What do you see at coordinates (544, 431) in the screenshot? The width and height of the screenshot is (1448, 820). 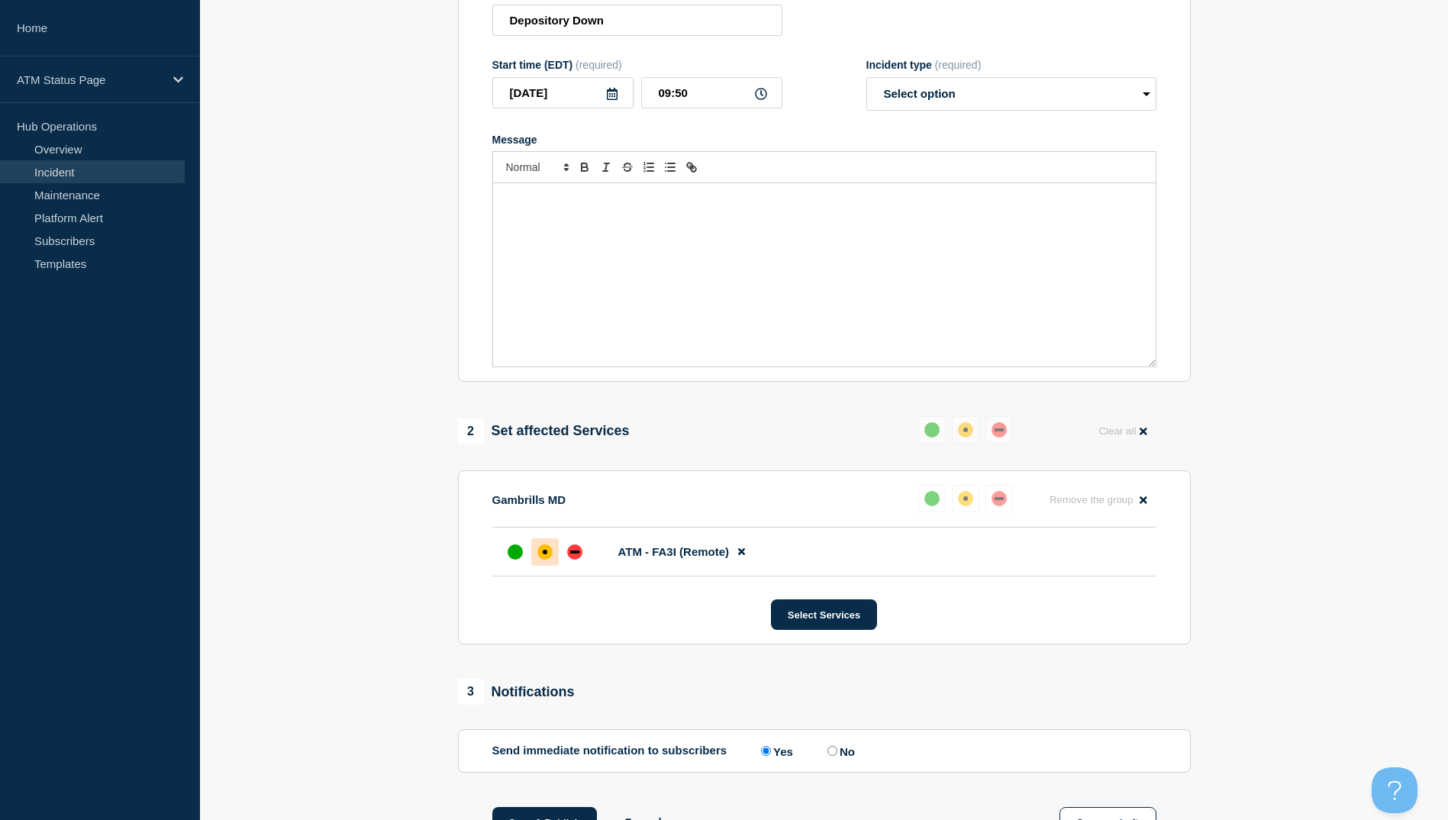 I see `div: Set affected Services` at bounding box center [544, 431].